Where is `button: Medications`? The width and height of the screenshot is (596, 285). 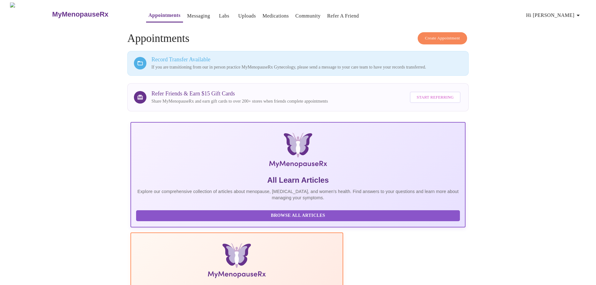 button: Medications is located at coordinates (276, 16).